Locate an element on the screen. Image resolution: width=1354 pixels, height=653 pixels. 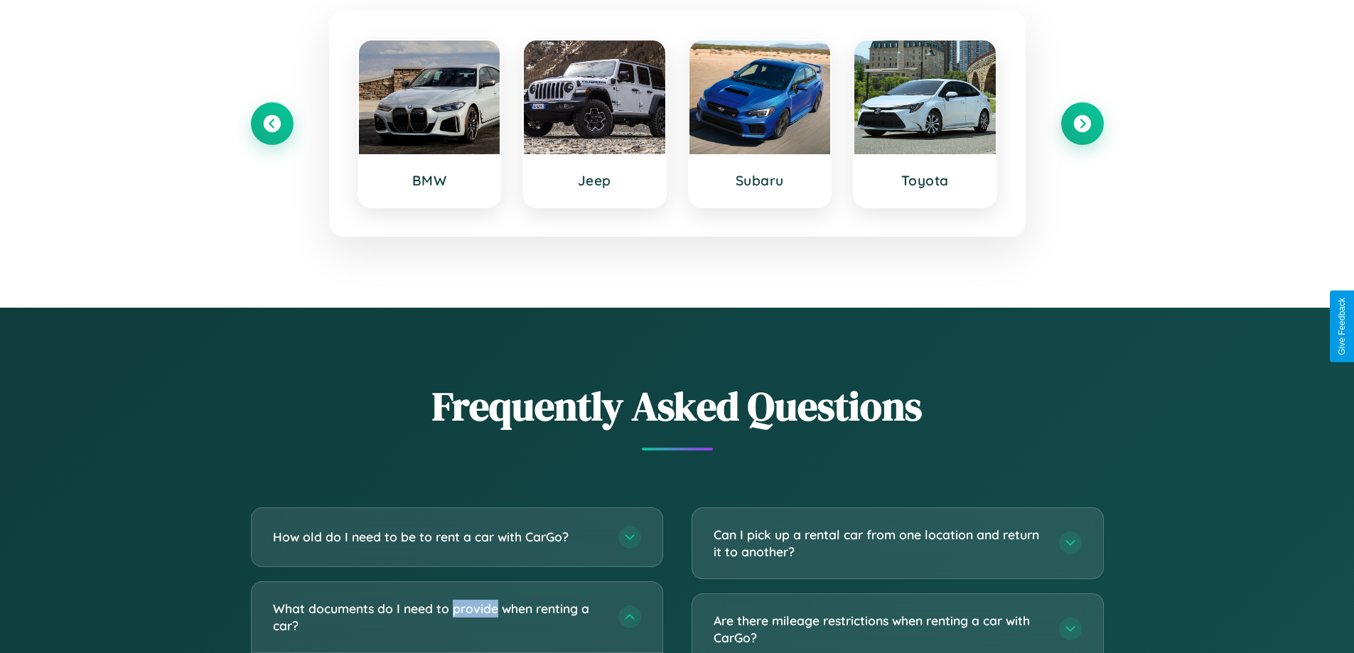
h3: Can I pick up a rental car from one location and return it to another? is located at coordinates (879, 543).